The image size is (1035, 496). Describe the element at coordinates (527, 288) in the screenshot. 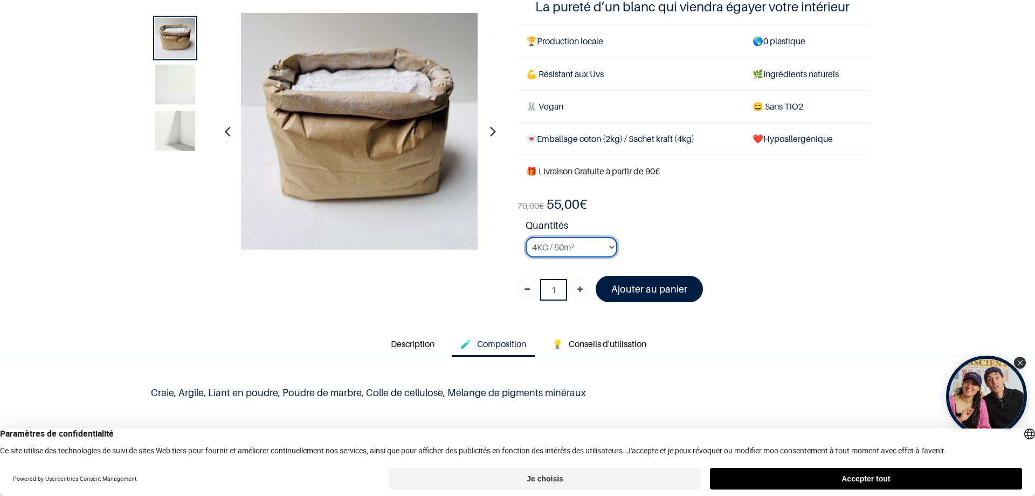

I see `a: Supprimer` at that location.